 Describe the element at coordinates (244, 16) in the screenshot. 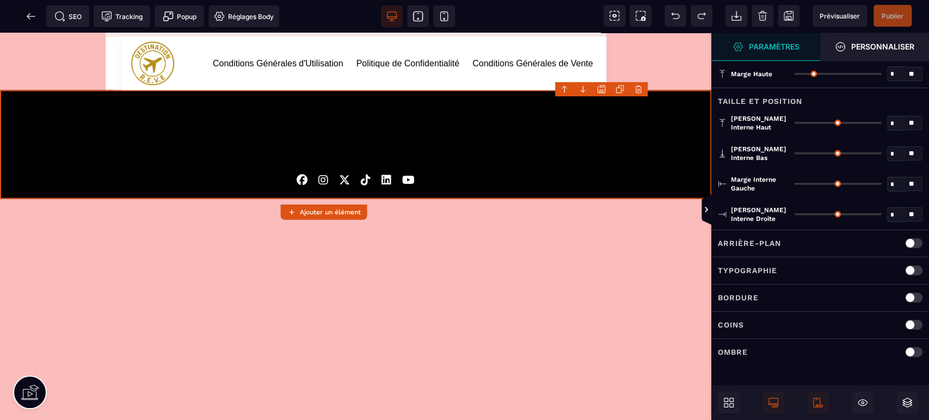

I see `span: Favicon` at that location.